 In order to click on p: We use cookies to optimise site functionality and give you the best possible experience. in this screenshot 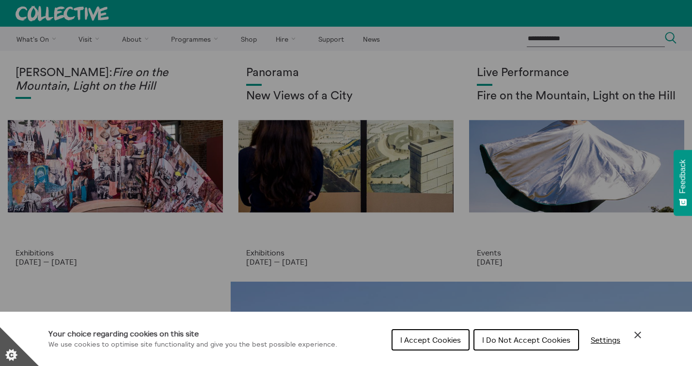, I will do `click(193, 344)`.